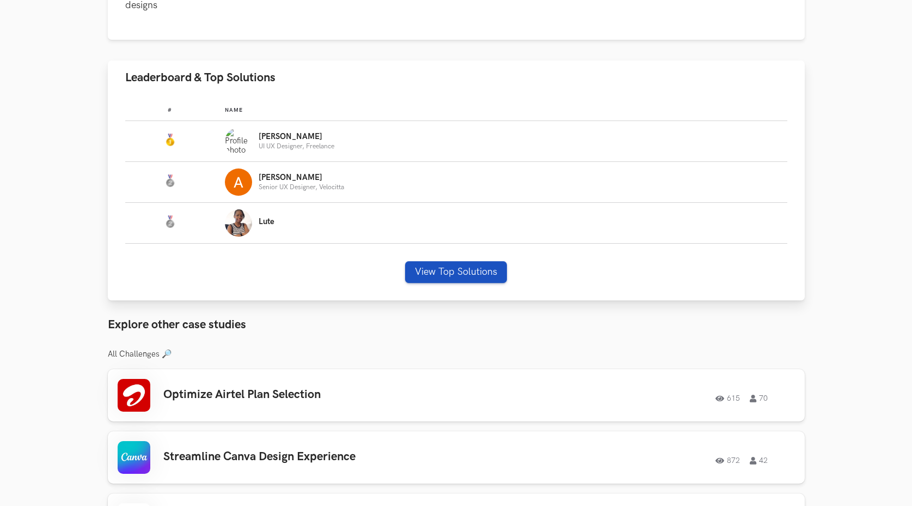 This screenshot has width=912, height=506. Describe the element at coordinates (728, 460) in the screenshot. I see `span: 872` at that location.